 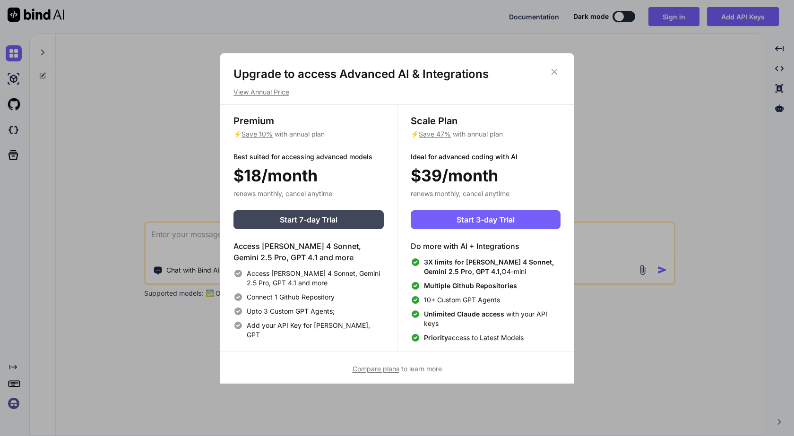 What do you see at coordinates (465, 314) in the screenshot?
I see `span: Unlimited Claude access` at bounding box center [465, 314].